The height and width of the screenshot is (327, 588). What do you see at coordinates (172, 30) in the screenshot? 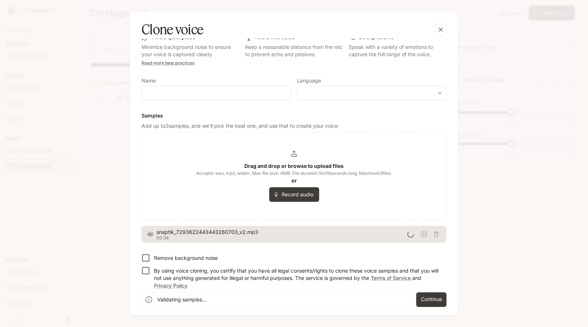
I see `h5: Clone voice` at bounding box center [172, 30].